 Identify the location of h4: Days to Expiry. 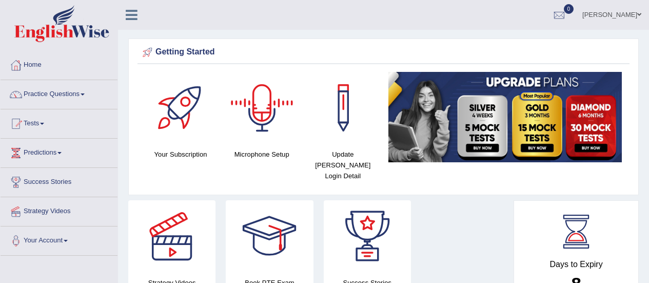
(576, 264).